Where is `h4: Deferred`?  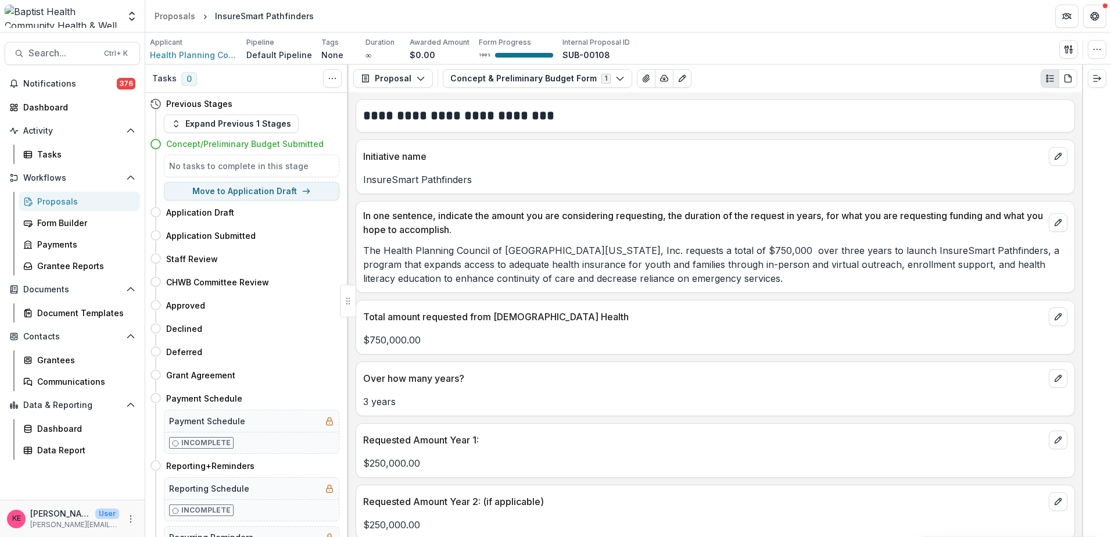
h4: Deferred is located at coordinates (184, 352).